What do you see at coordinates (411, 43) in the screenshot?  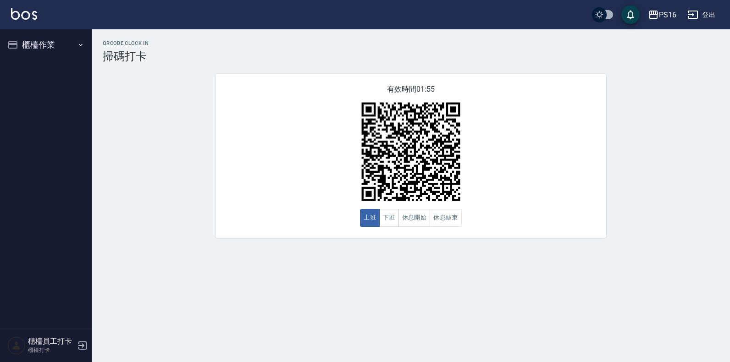 I see `h2: QRcode Clock In` at bounding box center [411, 43].